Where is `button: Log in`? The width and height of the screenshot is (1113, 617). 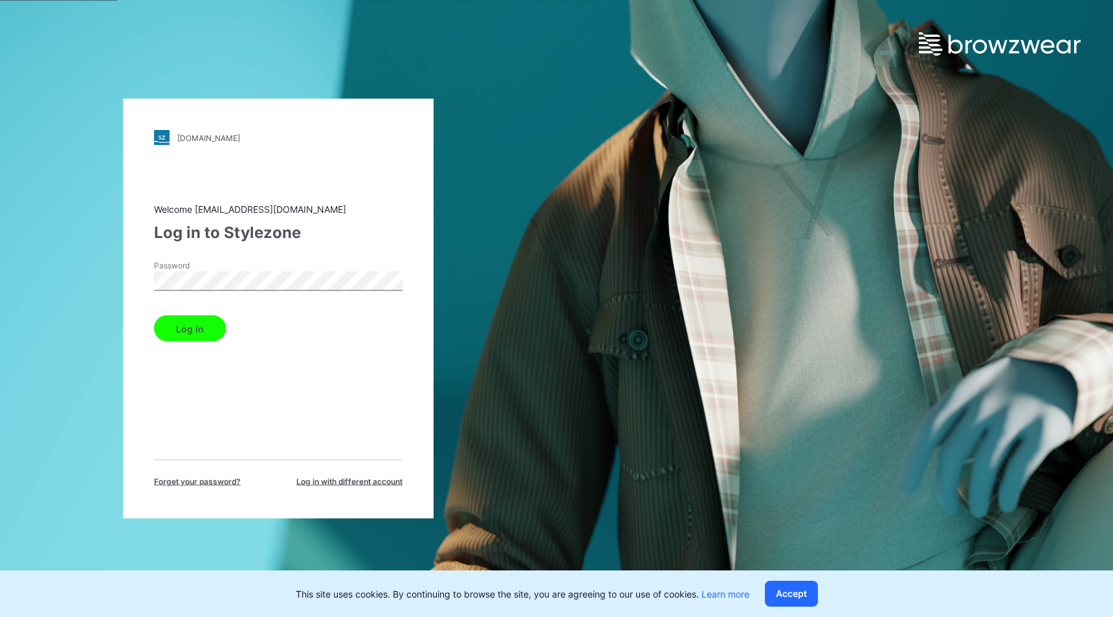 button: Log in is located at coordinates (190, 329).